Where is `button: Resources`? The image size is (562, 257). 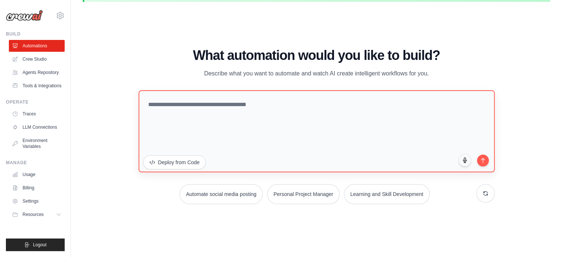
button: Resources is located at coordinates (37, 214).